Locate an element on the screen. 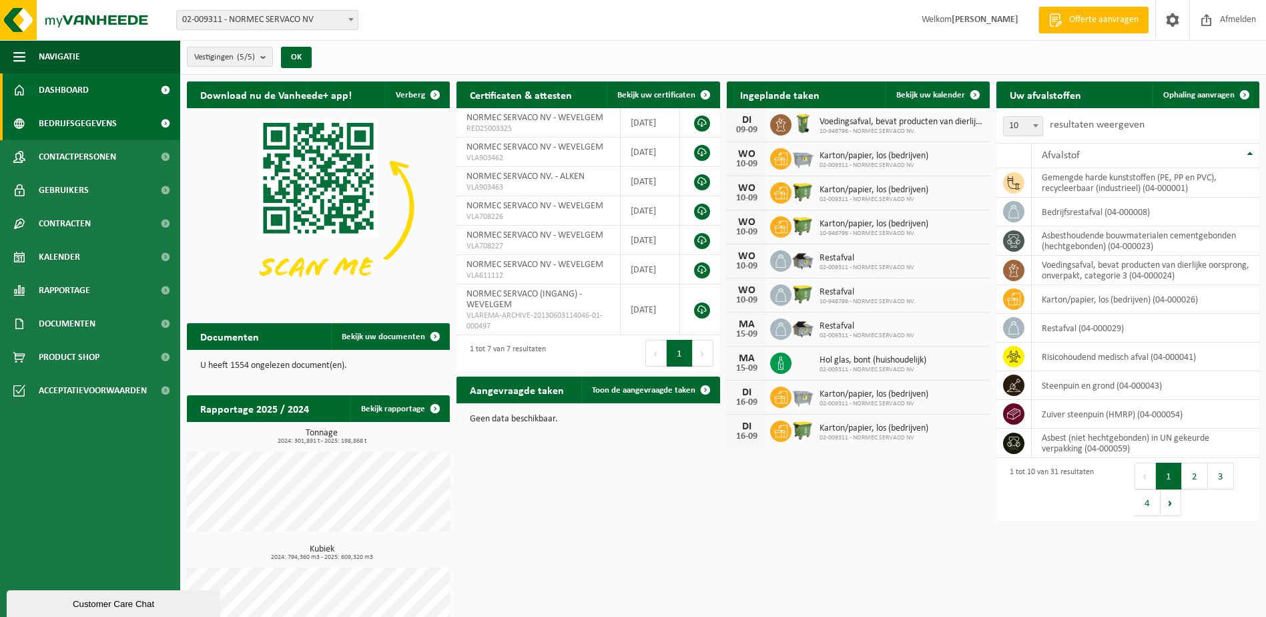 The image size is (1266, 617). span: 10 is located at coordinates (1023, 126).